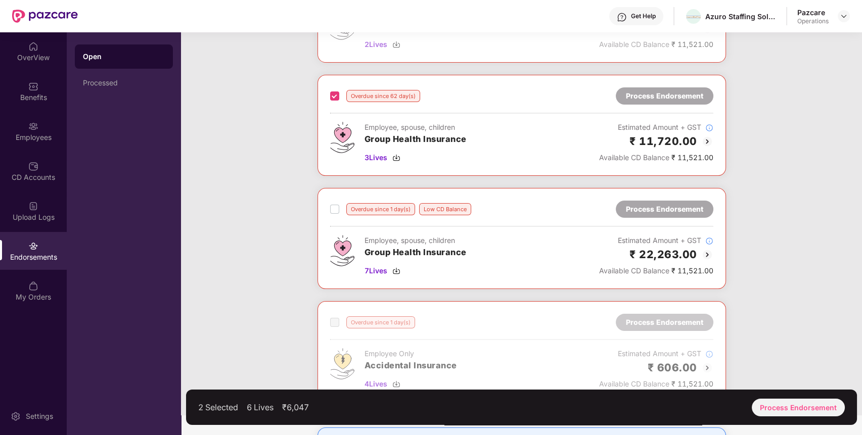 The width and height of the screenshot is (862, 435). I want to click on img: svg+xml;base64,PHN2ZyBpZD0iQmVuZWZpdHMiIHhtbG5zPSJodHRwOi8vd3d3LnczLm9yZy8yMDAwL3N2ZyIgd2lkdGg9Ij..., so click(33, 86).